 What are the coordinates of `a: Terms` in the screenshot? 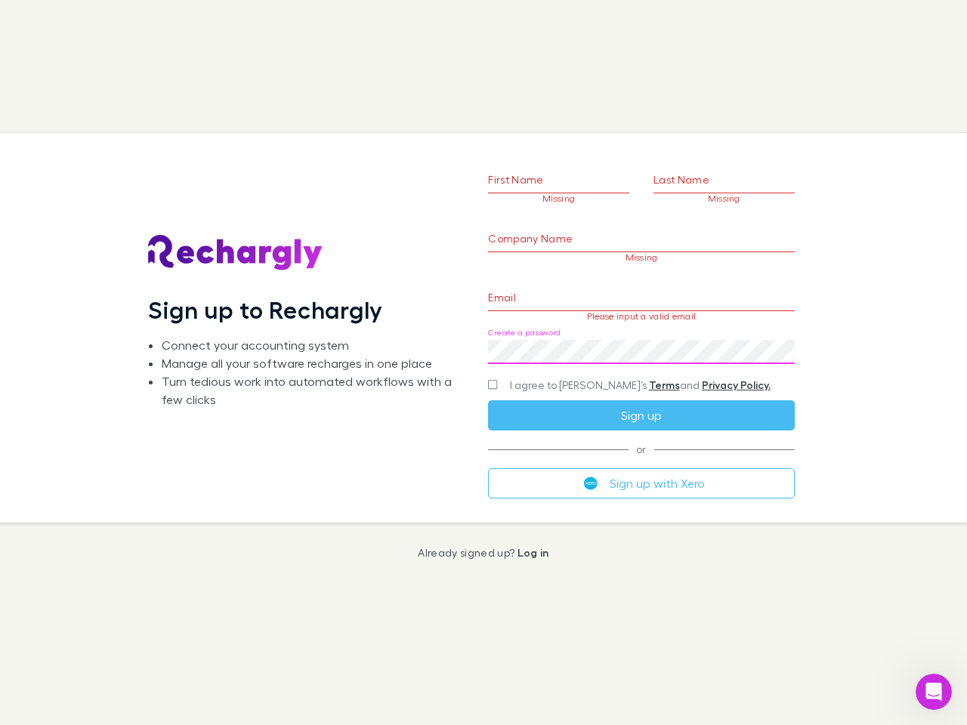 It's located at (664, 384).